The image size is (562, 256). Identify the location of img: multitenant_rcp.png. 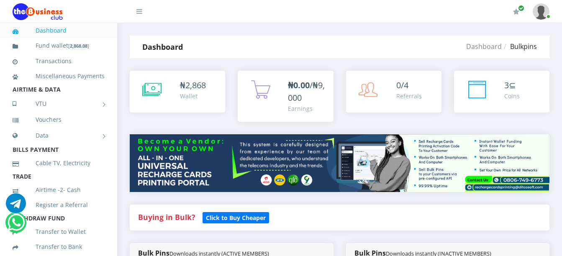
(339, 163).